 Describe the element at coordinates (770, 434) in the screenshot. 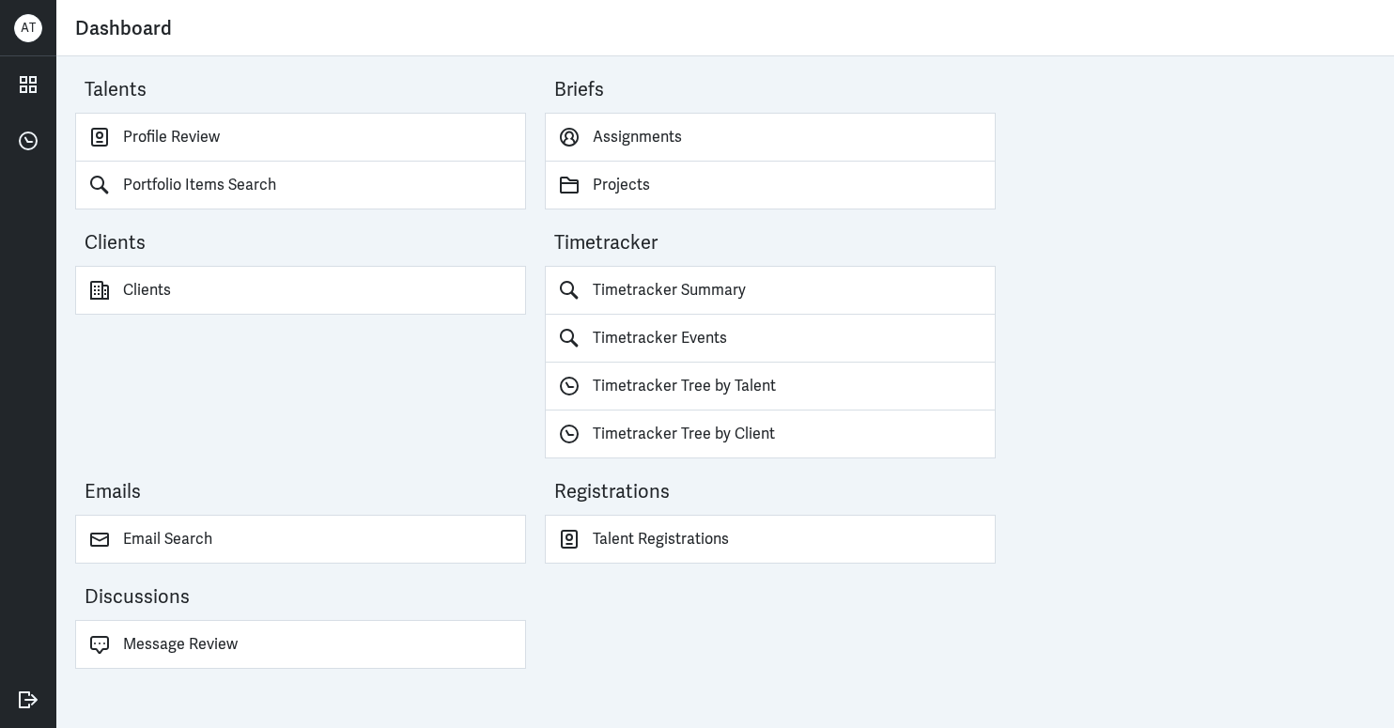

I see `a: Timetracker Tree by Client` at that location.